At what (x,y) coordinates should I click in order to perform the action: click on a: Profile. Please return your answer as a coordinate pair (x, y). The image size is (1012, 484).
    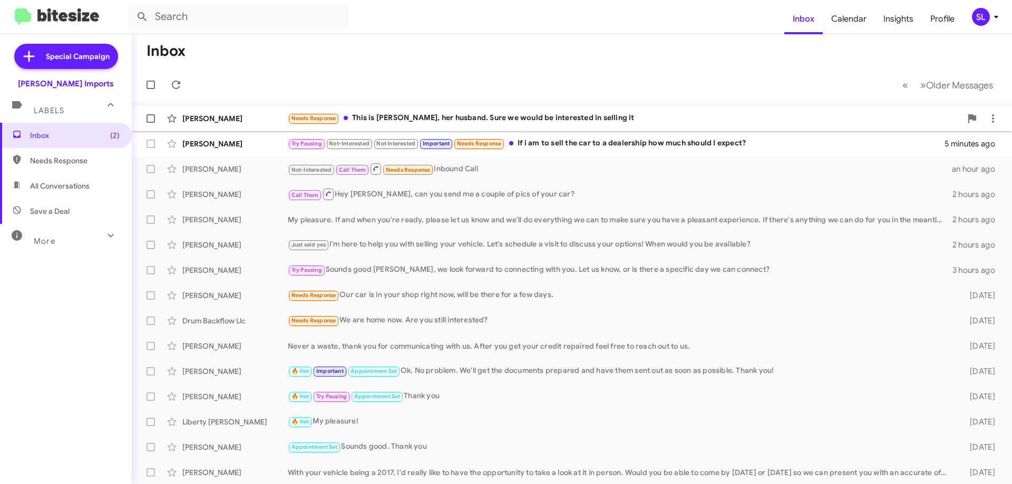
    Looking at the image, I should click on (942, 19).